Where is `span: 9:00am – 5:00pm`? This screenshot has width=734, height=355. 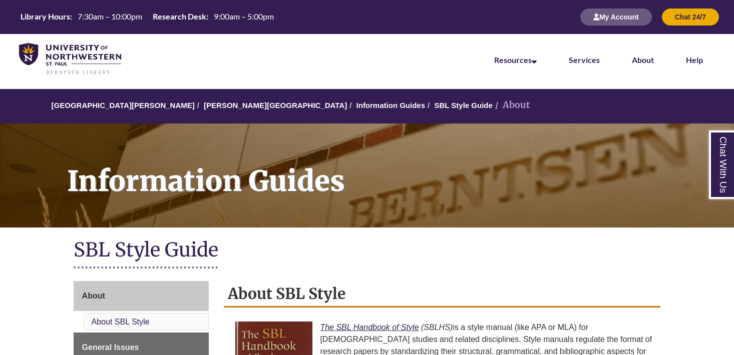
span: 9:00am – 5:00pm is located at coordinates (244, 16).